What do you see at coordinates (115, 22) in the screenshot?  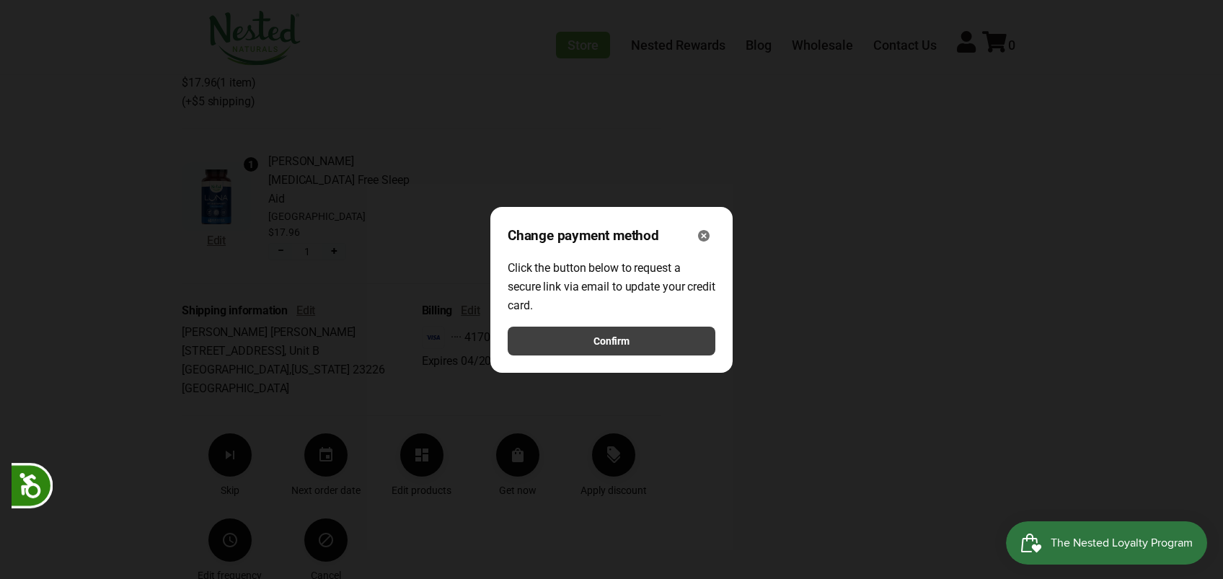 I see `span: The Nested Loyalty Program` at bounding box center [115, 22].